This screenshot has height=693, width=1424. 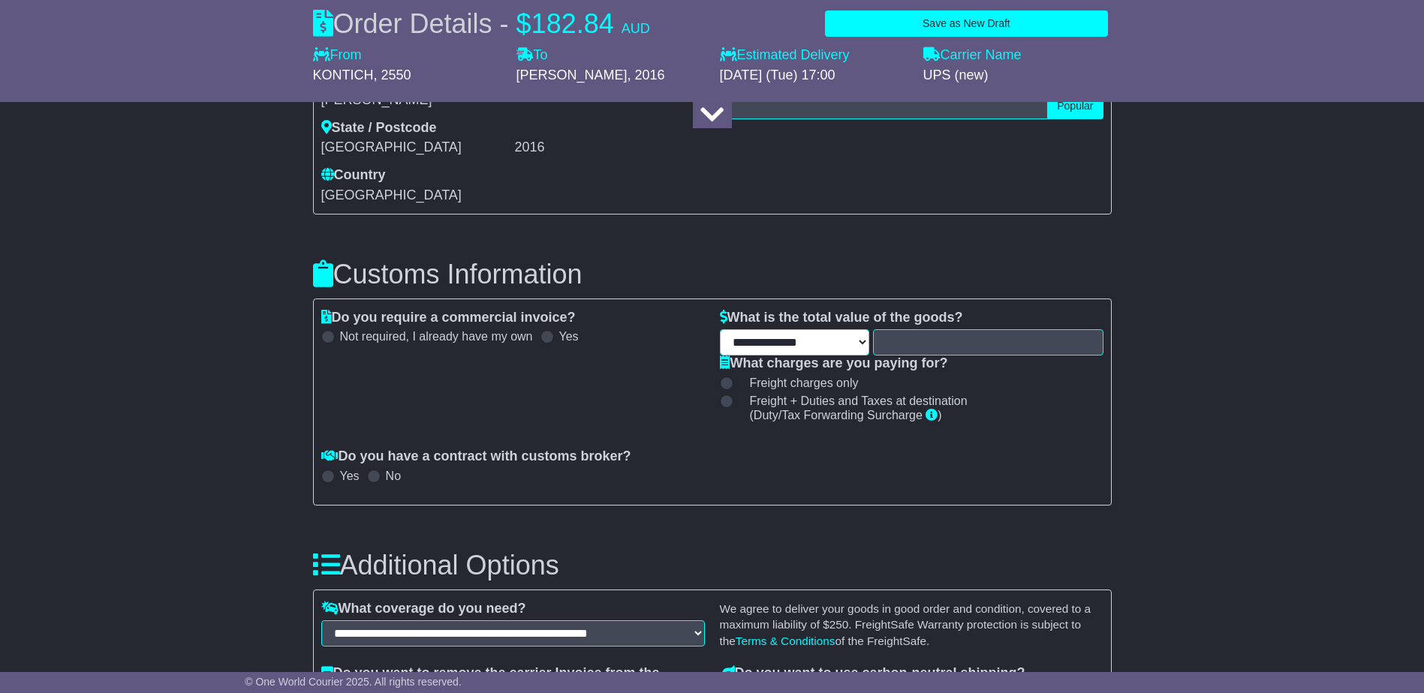 What do you see at coordinates (712, 566) in the screenshot?
I see `h3: Additional Options` at bounding box center [712, 566].